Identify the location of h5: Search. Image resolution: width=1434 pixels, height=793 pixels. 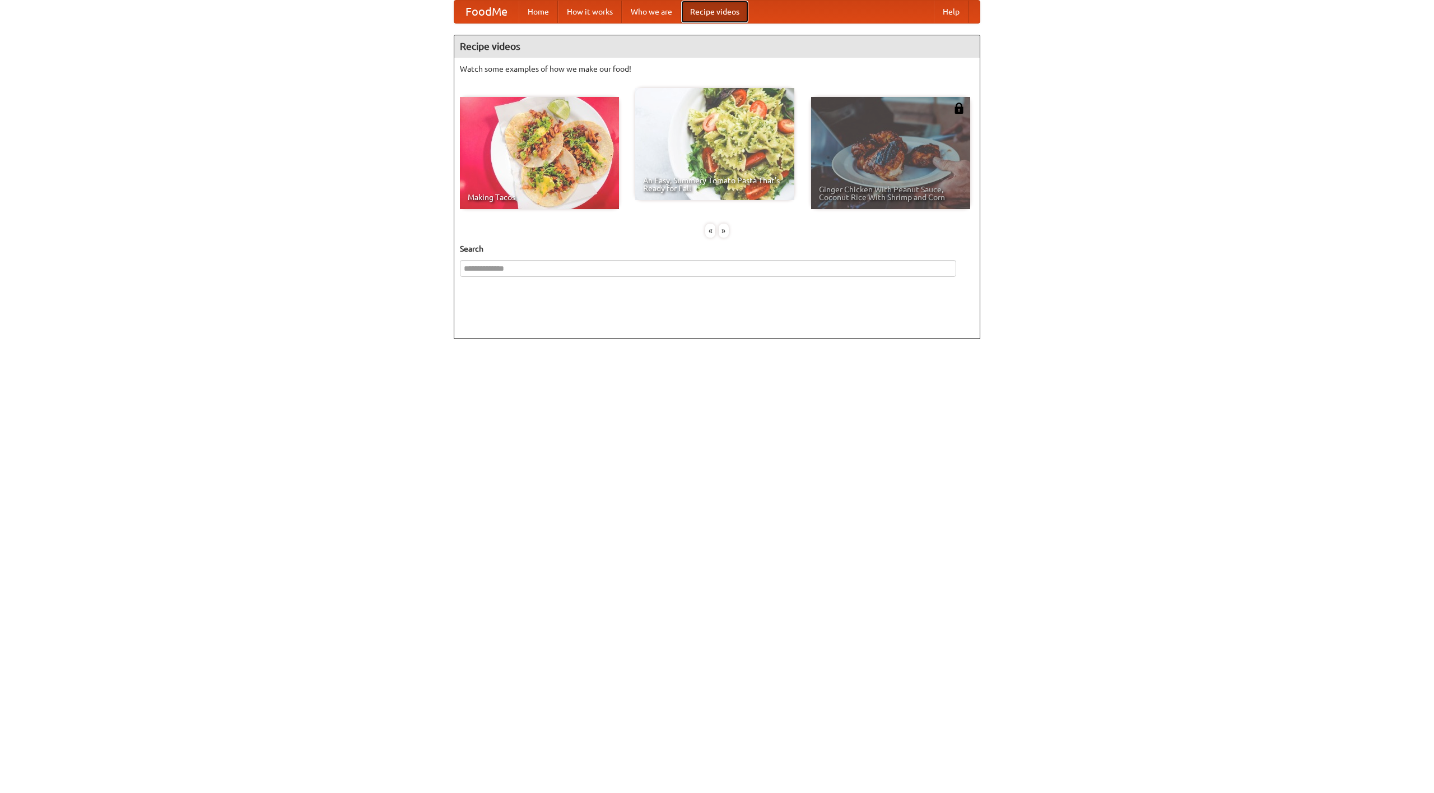
(717, 249).